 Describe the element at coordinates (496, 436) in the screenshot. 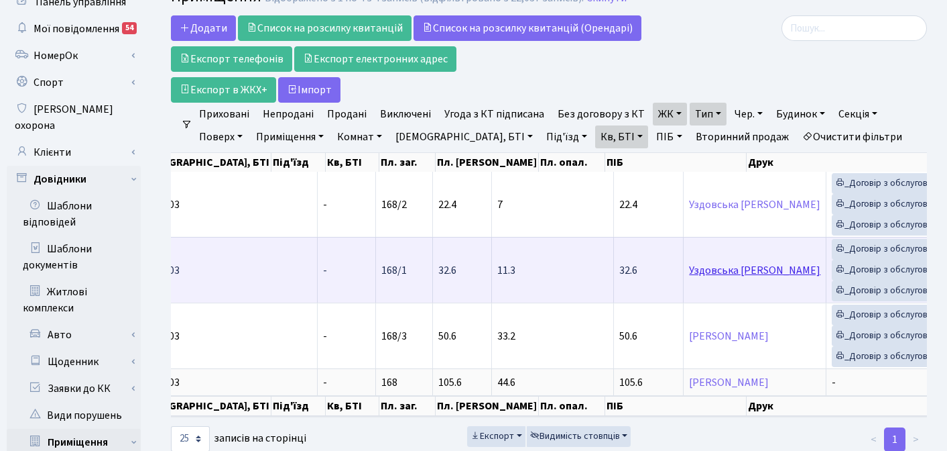

I see `button: Експорт` at that location.